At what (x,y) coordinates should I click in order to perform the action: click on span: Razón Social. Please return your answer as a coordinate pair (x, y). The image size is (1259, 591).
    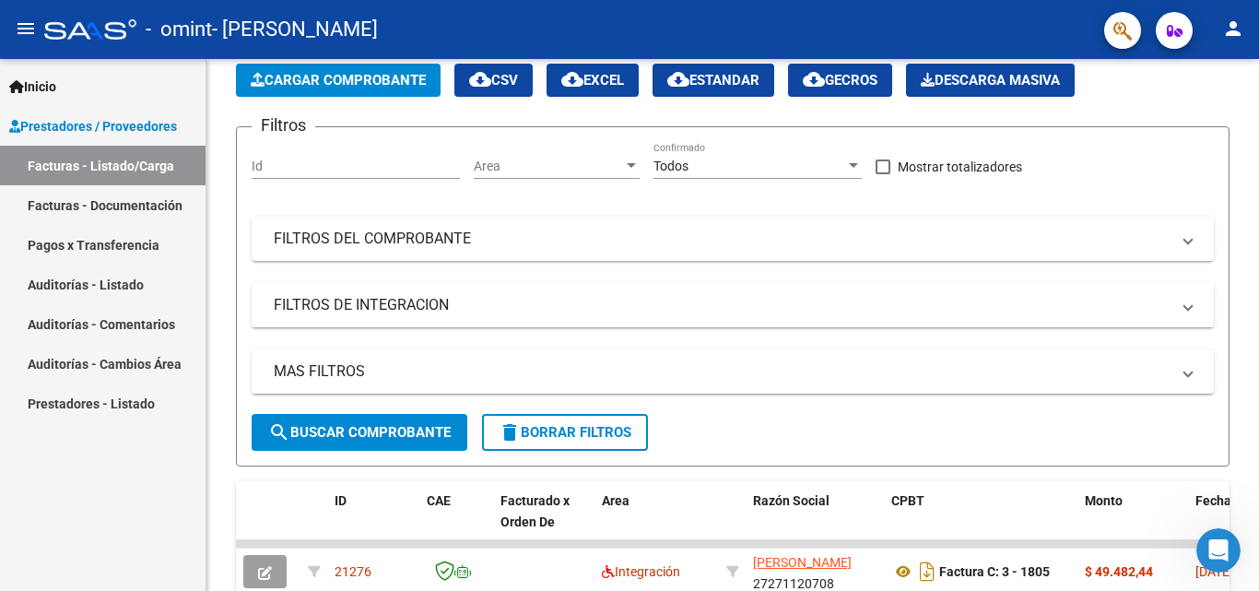
    Looking at the image, I should click on (791, 500).